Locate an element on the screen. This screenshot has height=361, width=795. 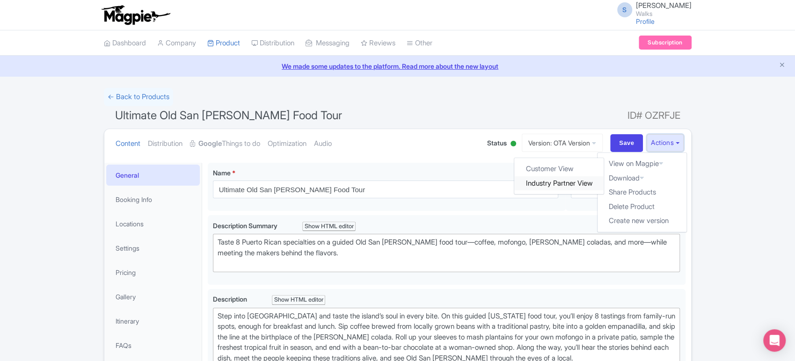
div: Active is located at coordinates (513, 144).